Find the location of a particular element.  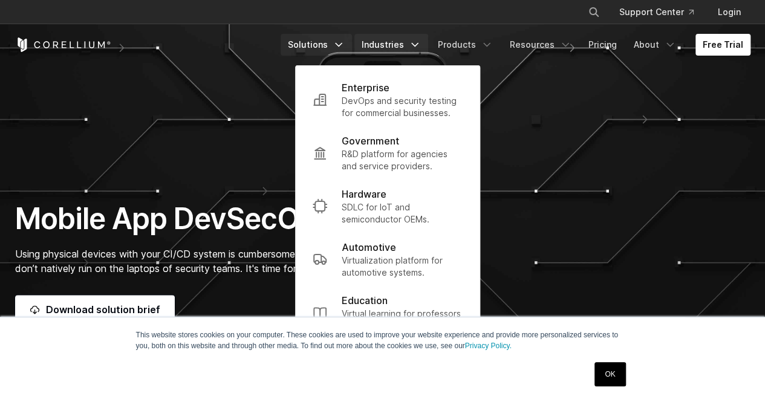

a: Support Center is located at coordinates (656, 12).